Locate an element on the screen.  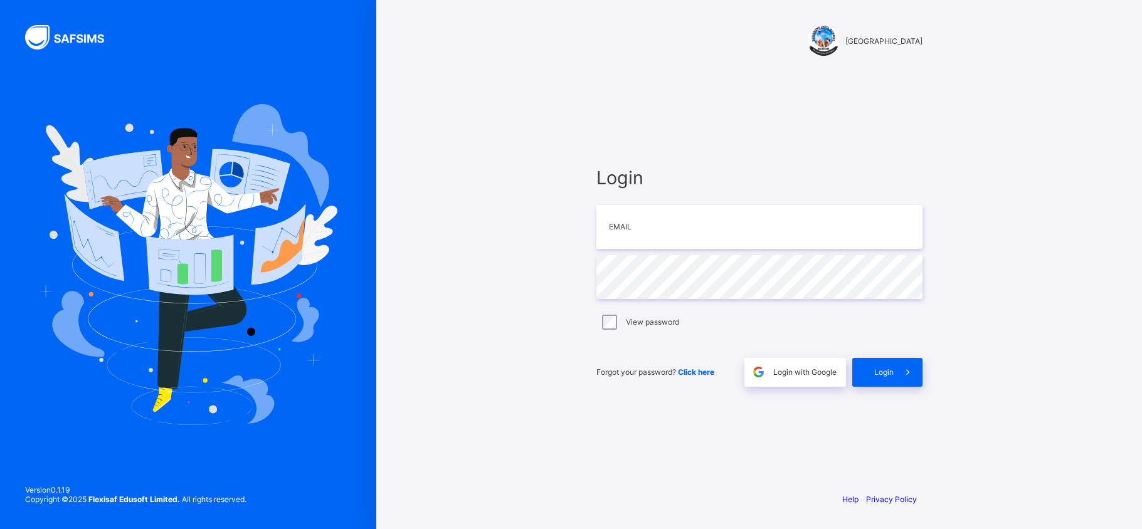
img: google.396cfc9801f0270233282035f929180a.svg is located at coordinates (758, 372).